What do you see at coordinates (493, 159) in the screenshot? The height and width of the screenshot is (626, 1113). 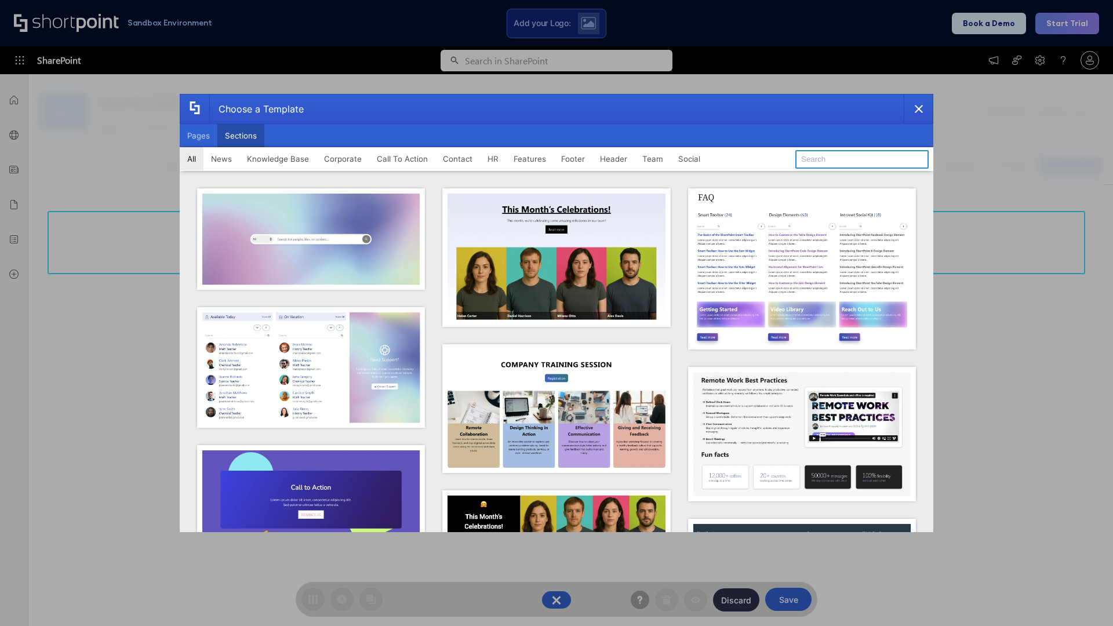 I see `button: HR` at bounding box center [493, 159].